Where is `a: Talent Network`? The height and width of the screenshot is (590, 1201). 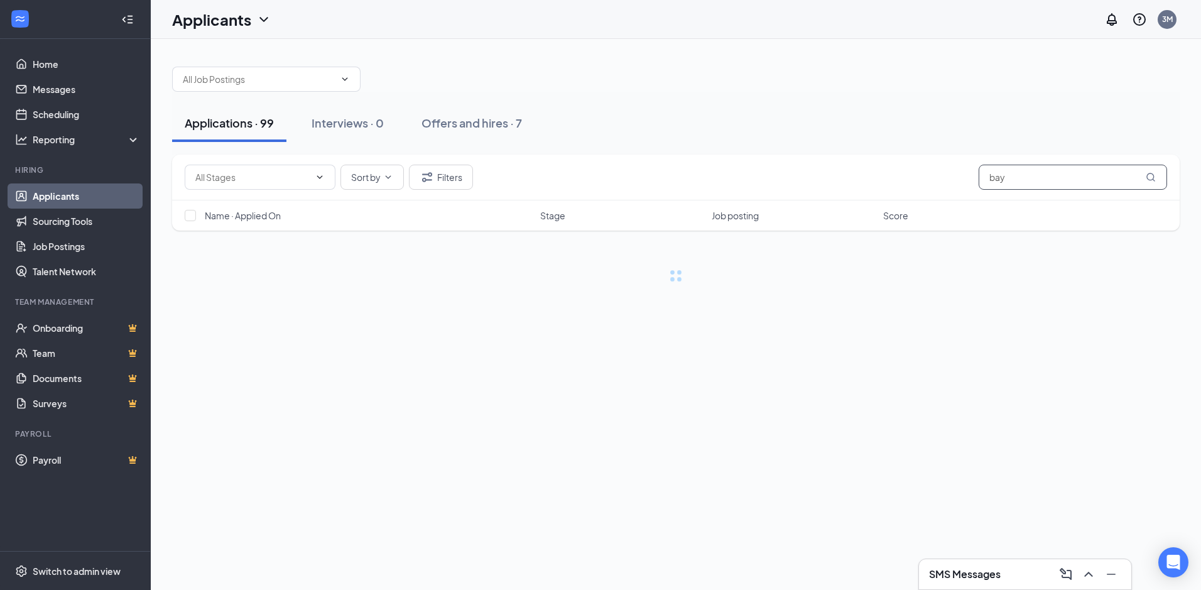 a: Talent Network is located at coordinates (86, 271).